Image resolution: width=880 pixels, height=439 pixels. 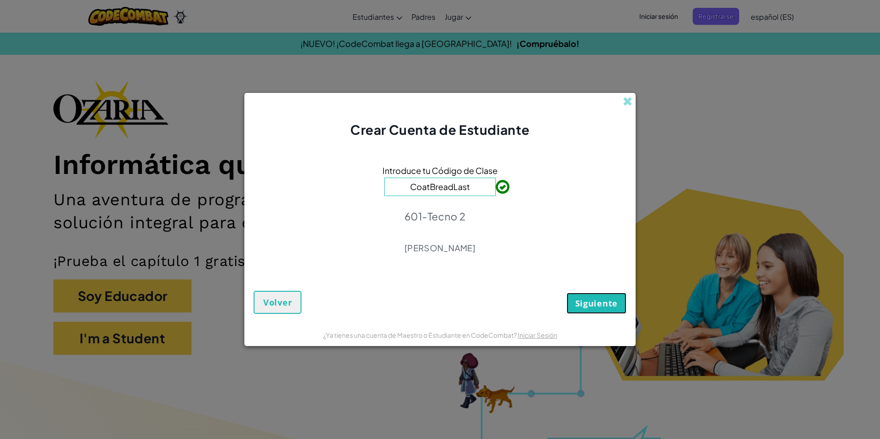 I want to click on p: 601-Tecno 2, so click(x=440, y=216).